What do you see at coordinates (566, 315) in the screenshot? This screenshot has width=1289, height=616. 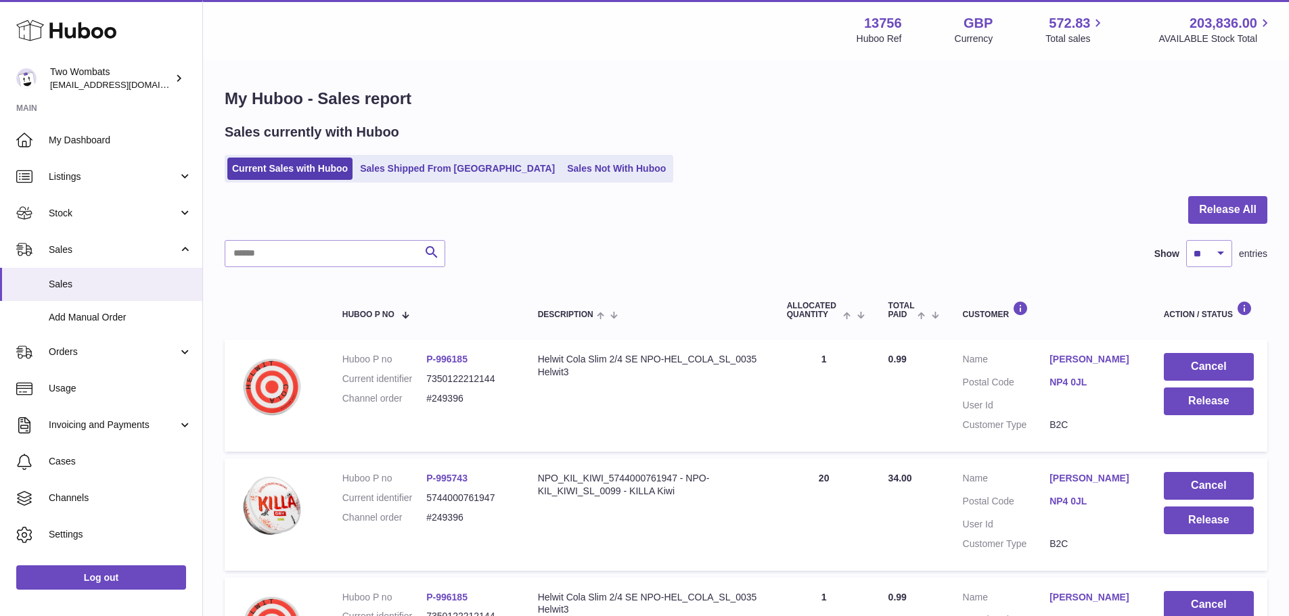 I see `span: Description` at bounding box center [566, 315].